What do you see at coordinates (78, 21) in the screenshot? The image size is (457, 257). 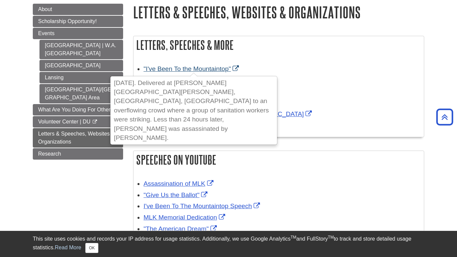 I see `a: Scholarship Opportunity!` at bounding box center [78, 21].